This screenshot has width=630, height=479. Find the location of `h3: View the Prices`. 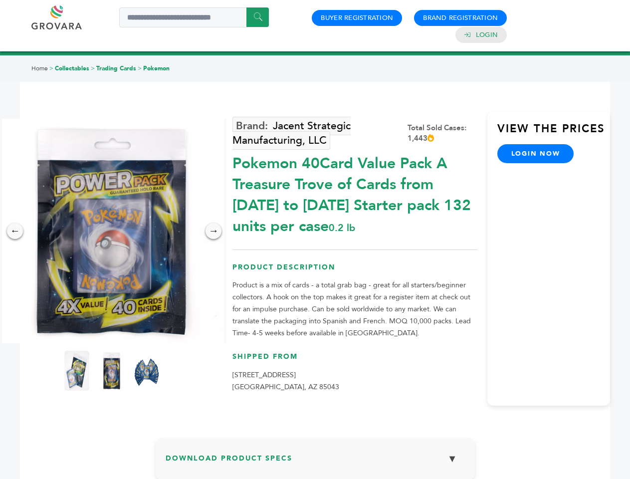

h3: View the Prices is located at coordinates (553, 133).